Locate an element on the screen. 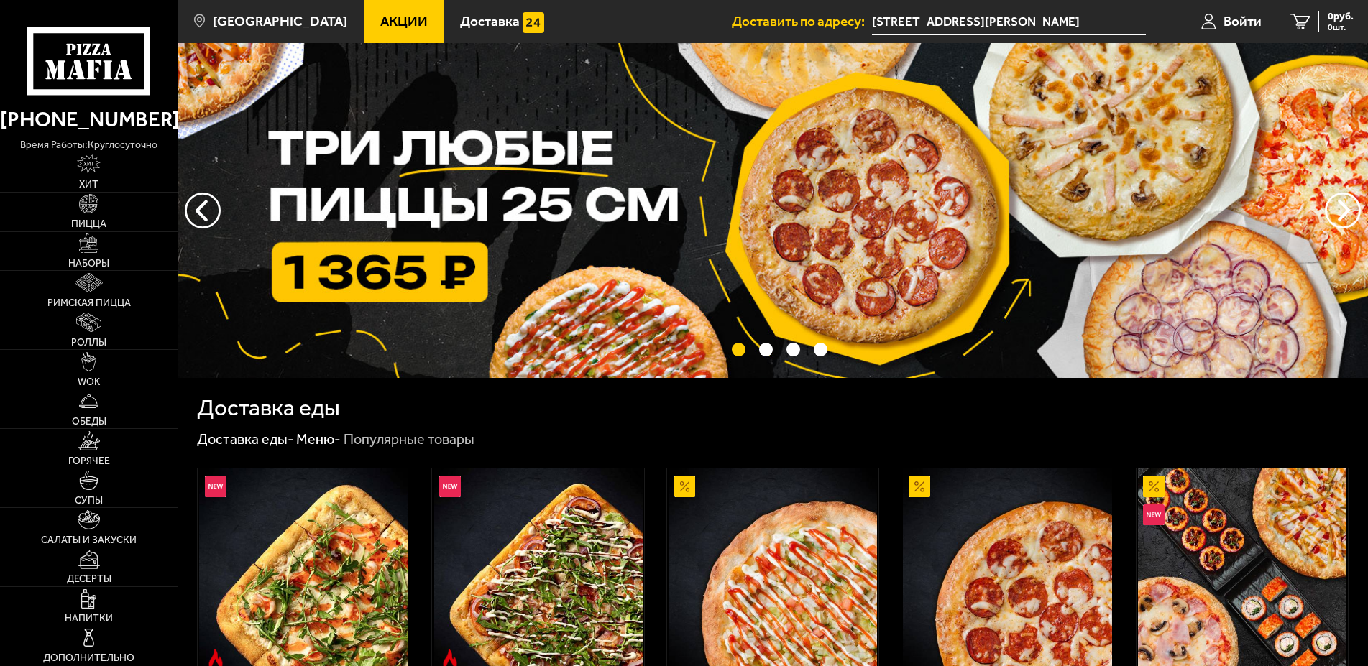  span: Хит is located at coordinates (88, 185).